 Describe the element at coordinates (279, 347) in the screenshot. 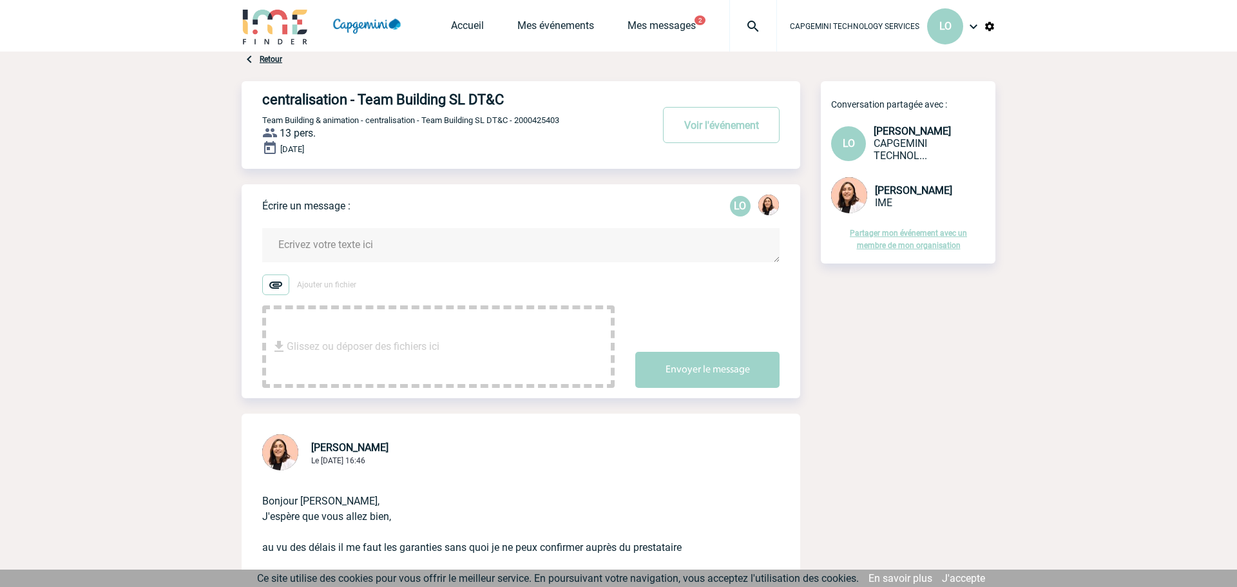

I see `img: file_download.svg` at that location.